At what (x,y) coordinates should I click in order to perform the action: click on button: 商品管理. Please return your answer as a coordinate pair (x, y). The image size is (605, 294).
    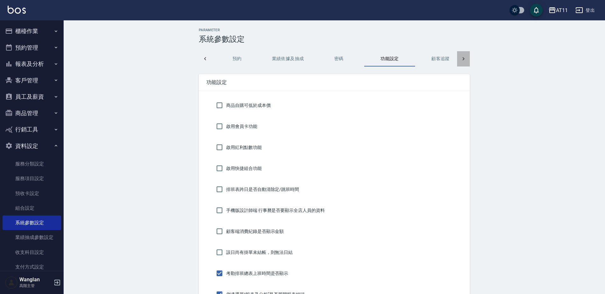
    Looking at the image, I should click on (32, 113).